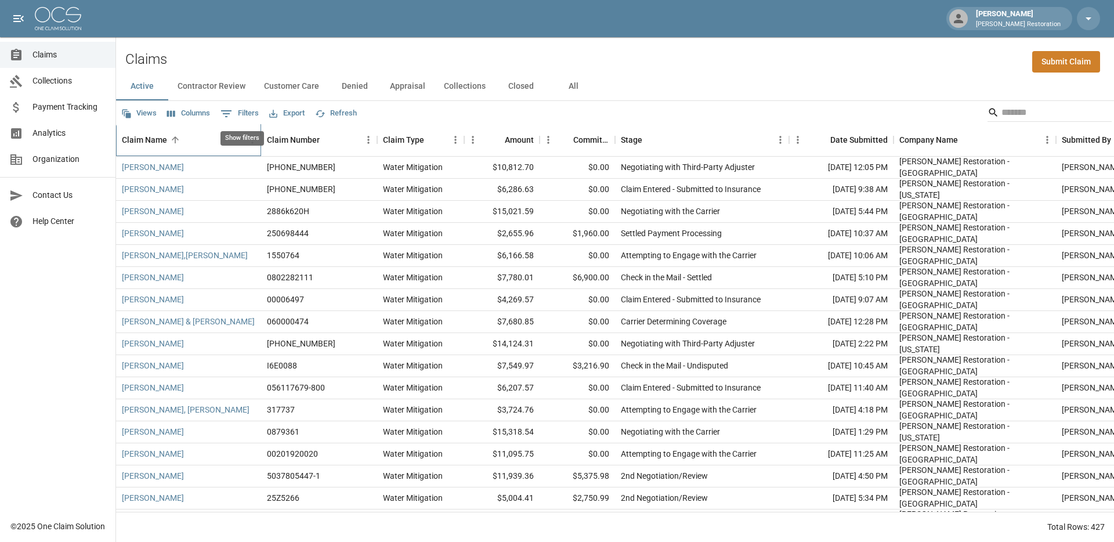 The image size is (1114, 542). What do you see at coordinates (139, 113) in the screenshot?
I see `button: Views` at bounding box center [139, 113].